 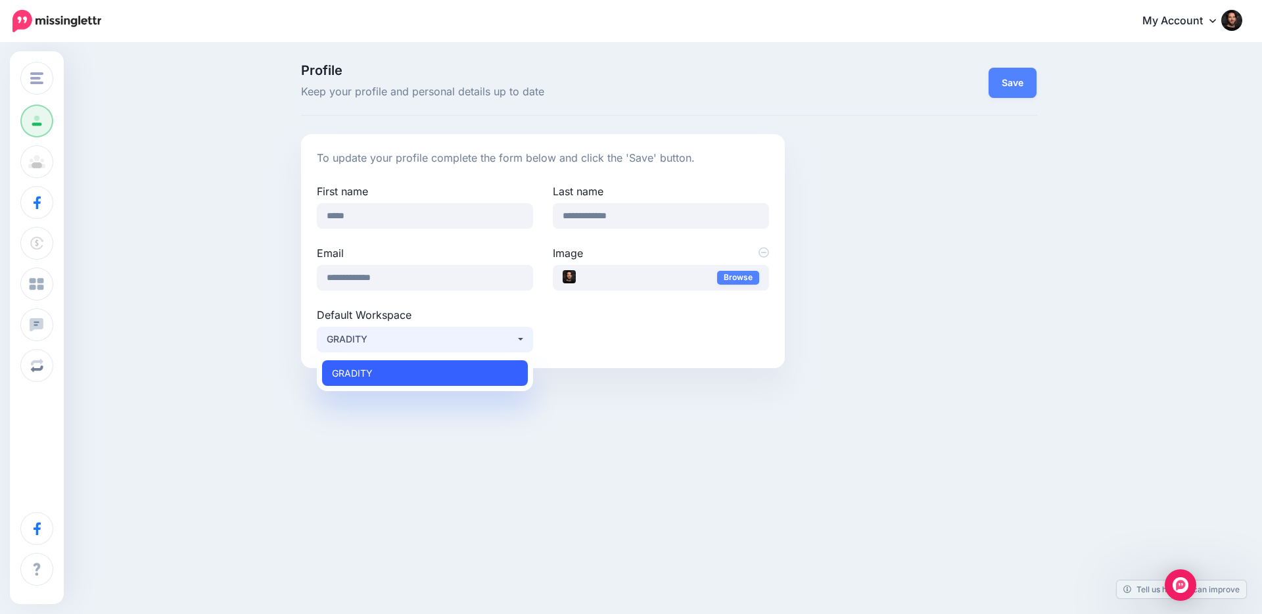 I want to click on div: Open Intercom Messenger, so click(x=1180, y=585).